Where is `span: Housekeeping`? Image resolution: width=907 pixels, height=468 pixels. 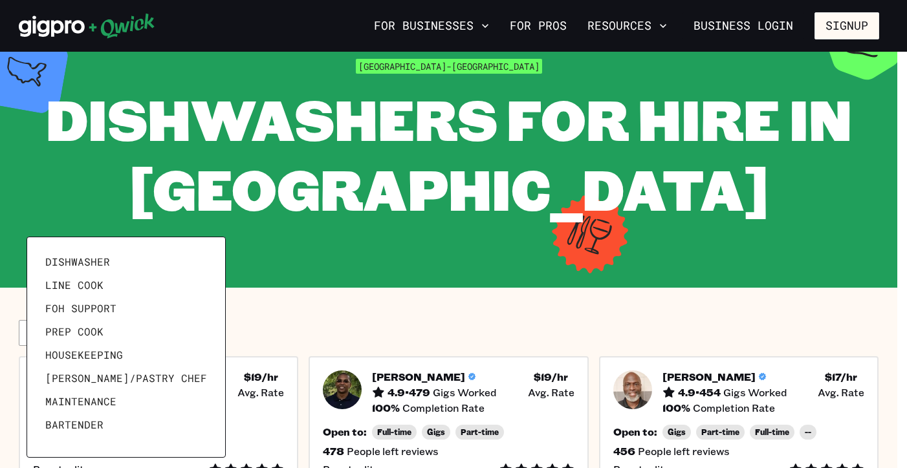 span: Housekeeping is located at coordinates (84, 355).